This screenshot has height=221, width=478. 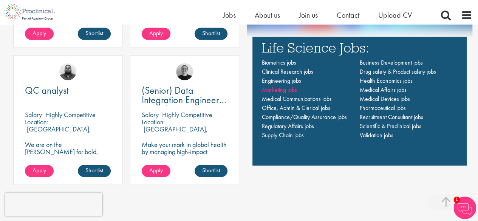 I want to click on a: Ashley Bennett, so click(x=68, y=71).